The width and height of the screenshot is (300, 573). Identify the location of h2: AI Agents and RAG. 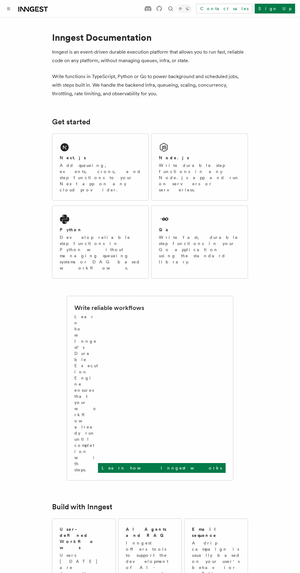
(150, 532).